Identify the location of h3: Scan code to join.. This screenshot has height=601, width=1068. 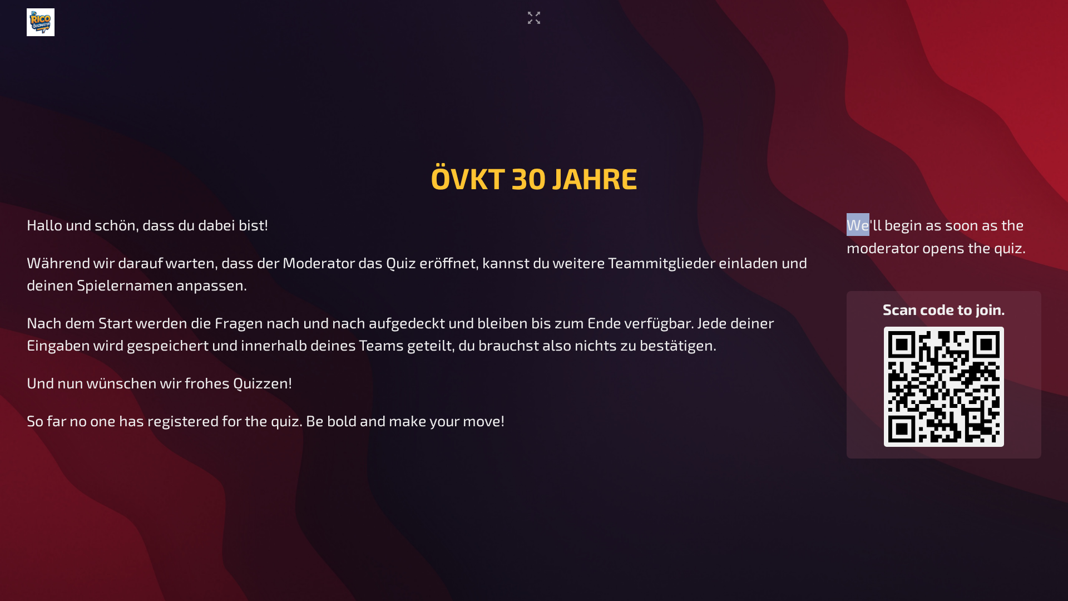
(944, 309).